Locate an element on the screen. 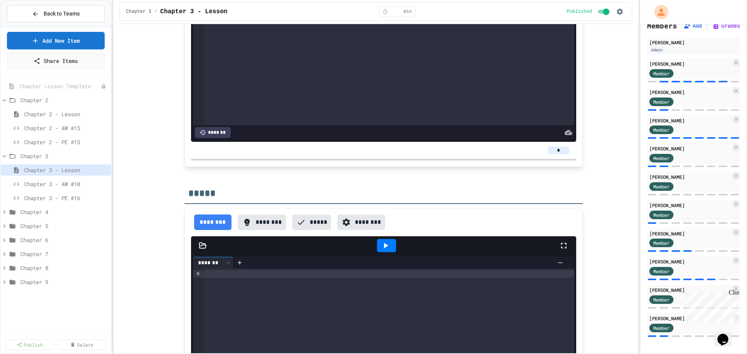 Image resolution: width=747 pixels, height=354 pixels. span: Published is located at coordinates (579, 12).